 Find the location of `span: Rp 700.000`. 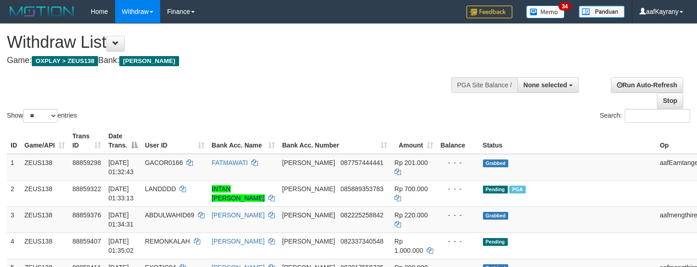

span: Rp 700.000 is located at coordinates (411, 189).